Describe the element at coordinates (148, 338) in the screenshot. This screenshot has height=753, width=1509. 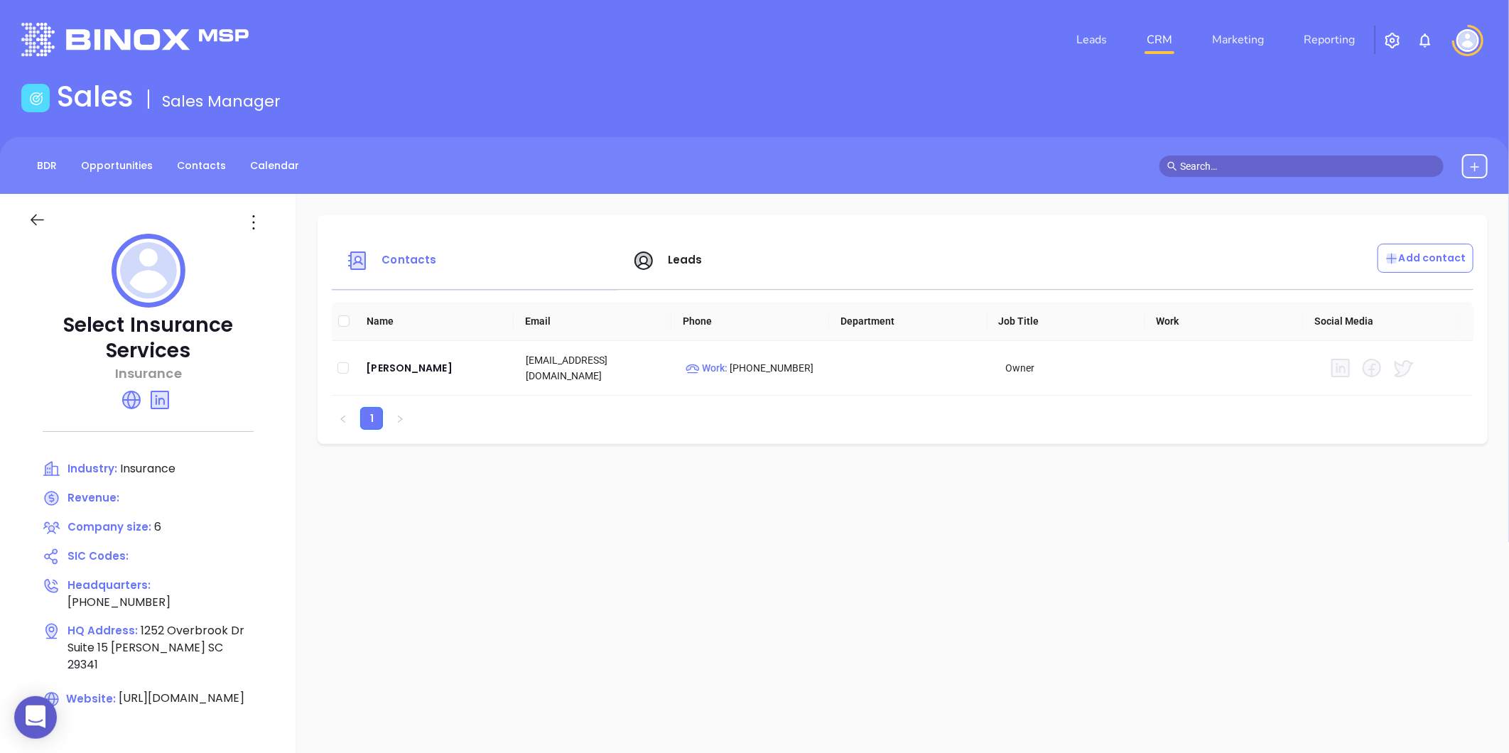
I see `p: Select Insurance Services` at that location.